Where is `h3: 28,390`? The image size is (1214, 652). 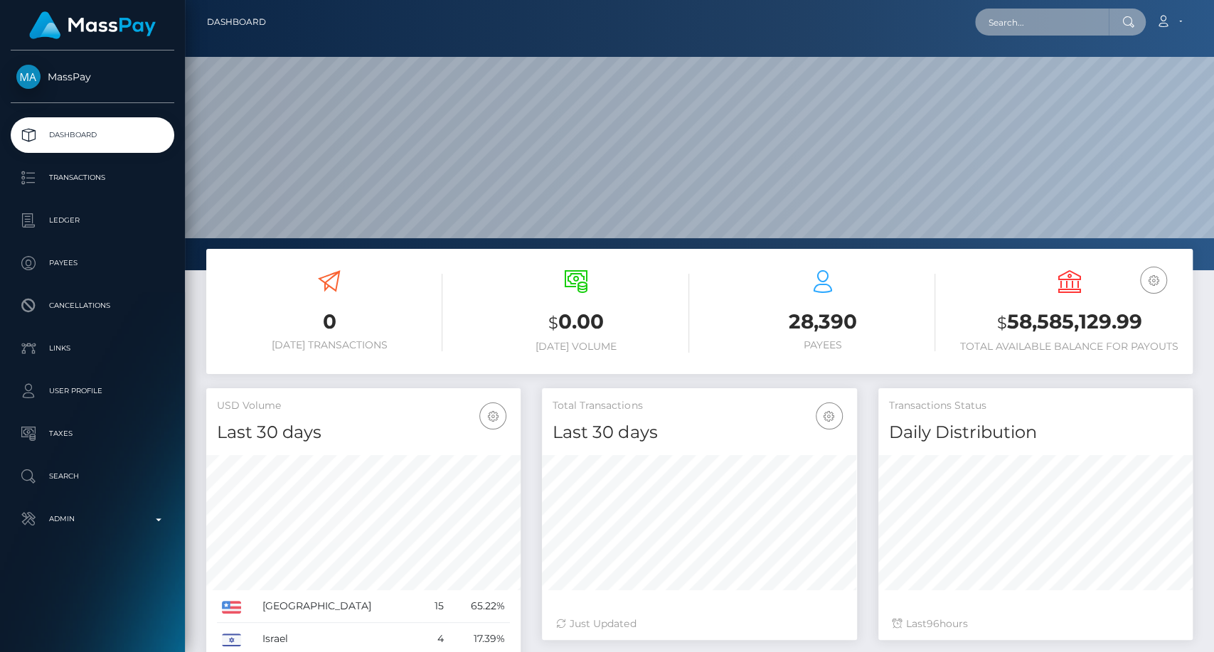 h3: 28,390 is located at coordinates (823, 321).